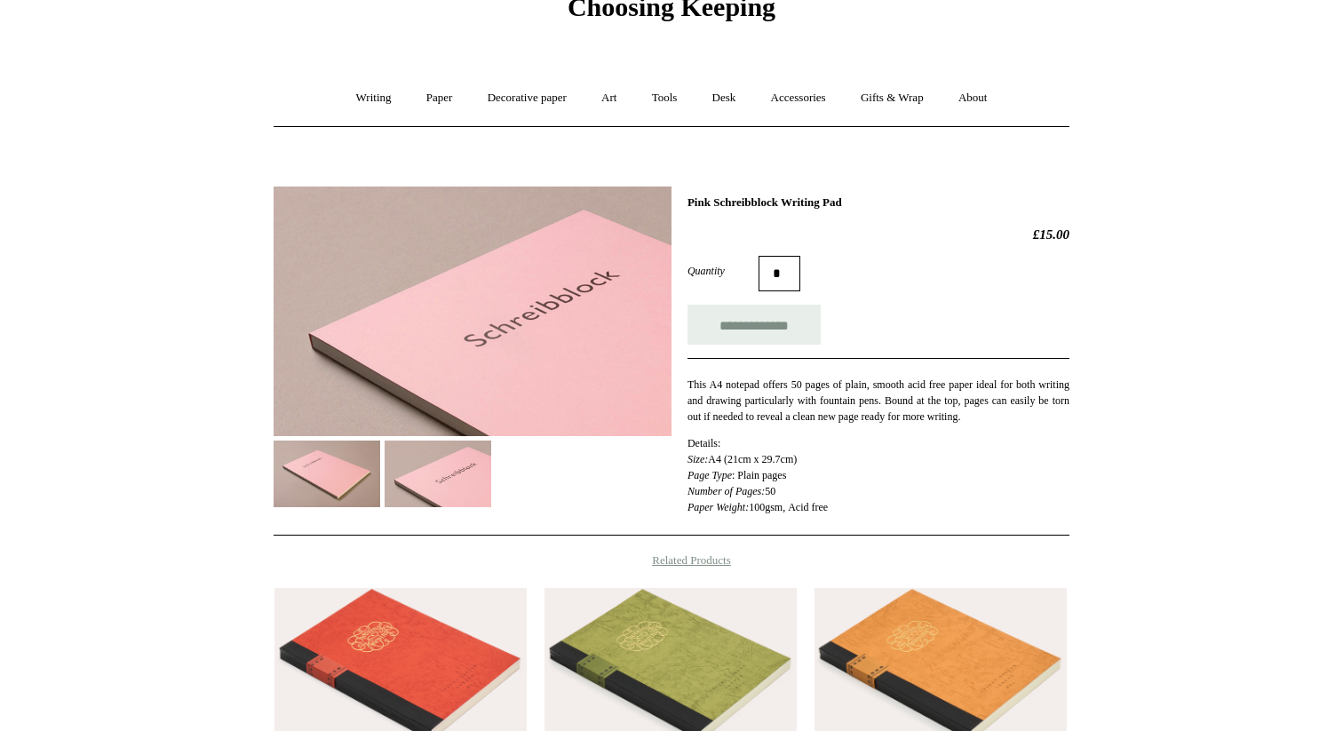  I want to click on a: Art, so click(608, 98).